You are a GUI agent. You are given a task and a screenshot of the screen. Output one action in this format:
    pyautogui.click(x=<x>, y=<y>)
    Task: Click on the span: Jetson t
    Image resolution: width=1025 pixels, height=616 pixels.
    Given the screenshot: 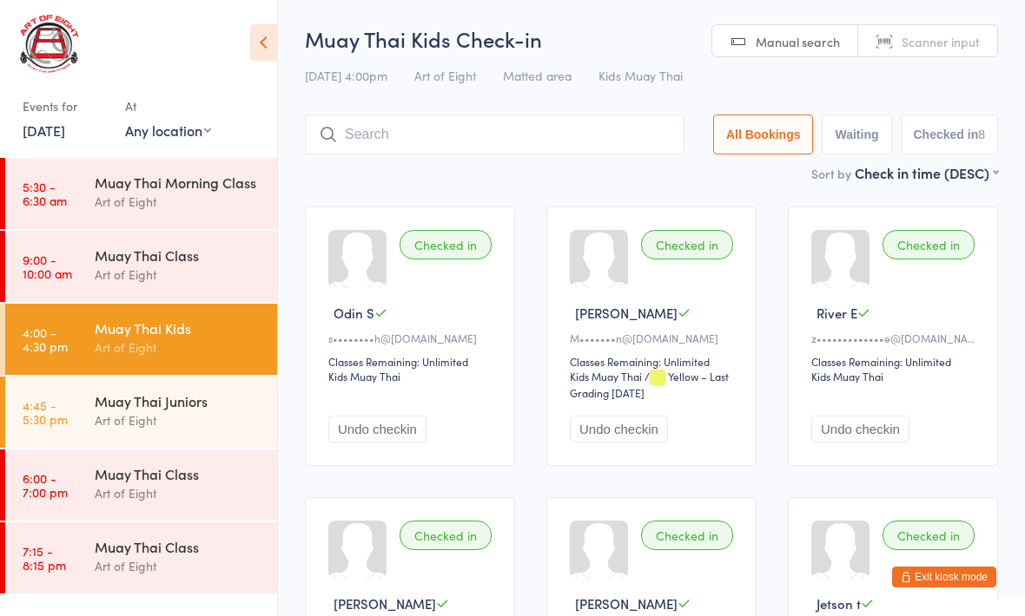 What is the action you would take?
    pyautogui.click(x=838, y=603)
    